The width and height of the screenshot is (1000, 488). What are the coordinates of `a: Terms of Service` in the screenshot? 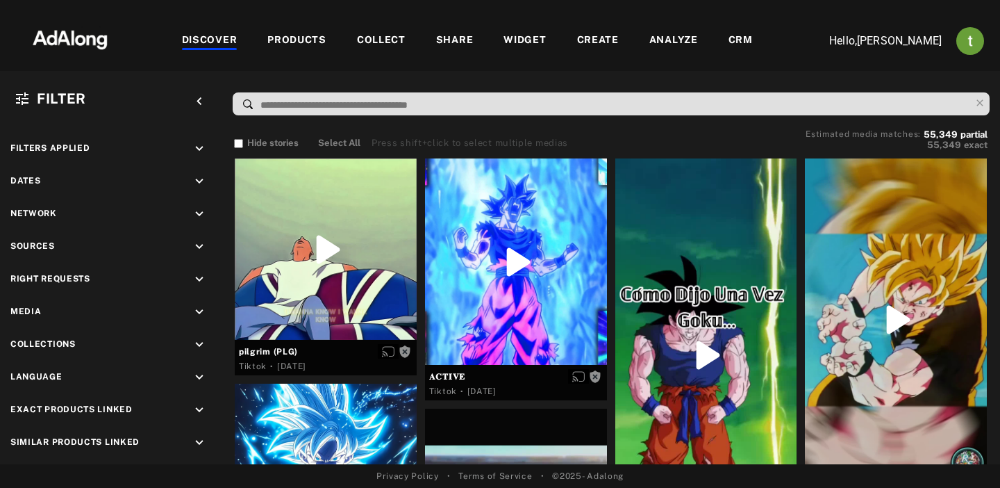 It's located at (495, 476).